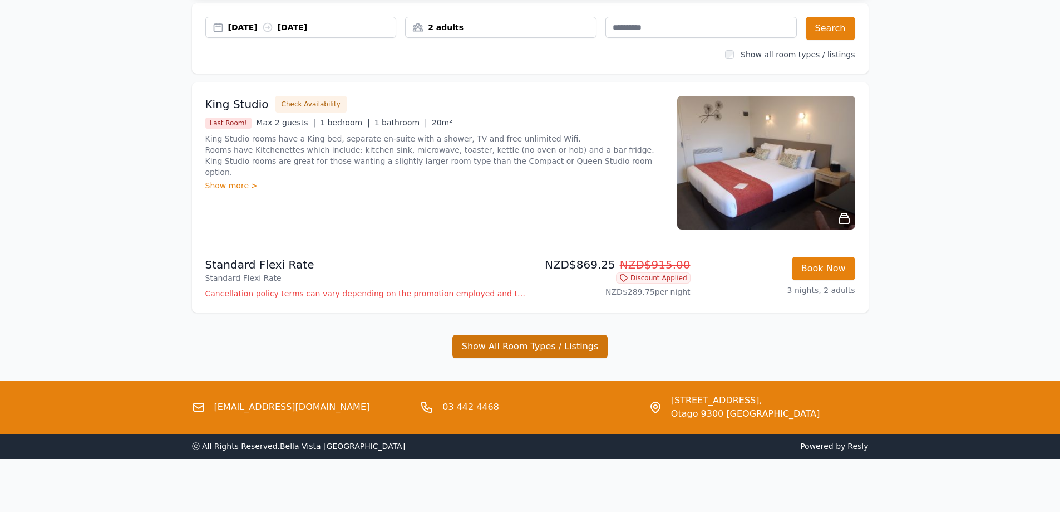  What do you see at coordinates (702, 446) in the screenshot?
I see `span: Powered by` at bounding box center [702, 446].